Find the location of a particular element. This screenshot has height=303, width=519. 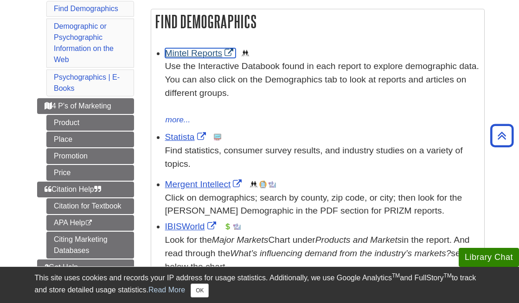

a: Citation for Textbook is located at coordinates (90, 206).